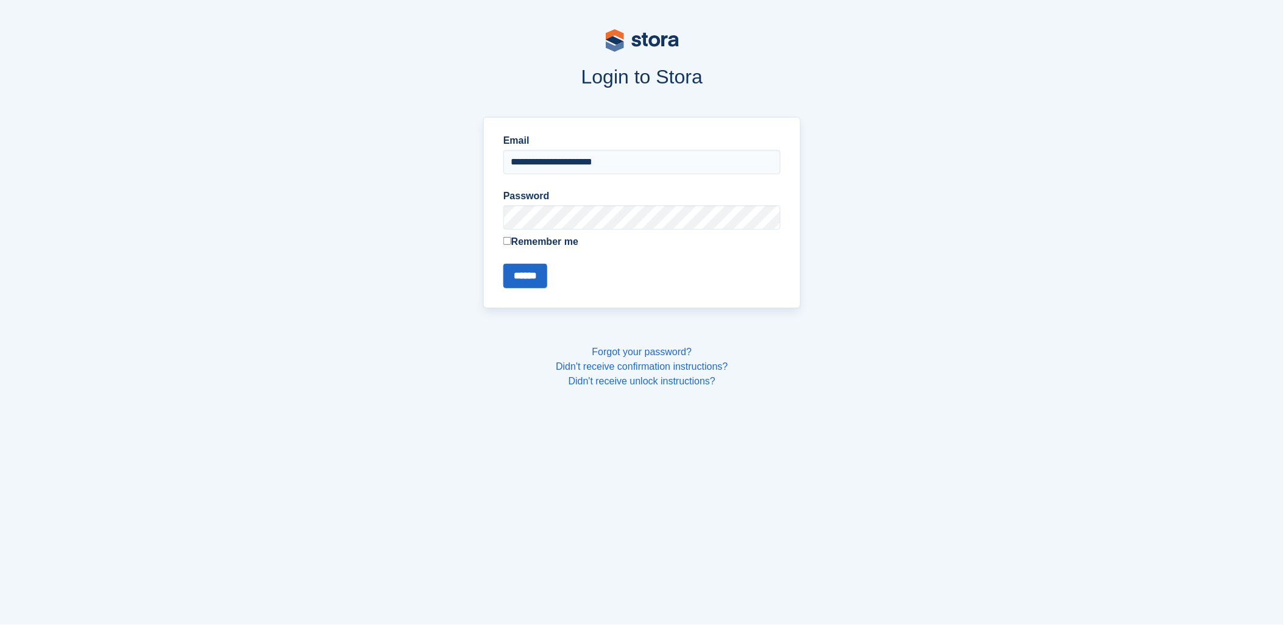  I want to click on input: Remember me, so click(507, 241).